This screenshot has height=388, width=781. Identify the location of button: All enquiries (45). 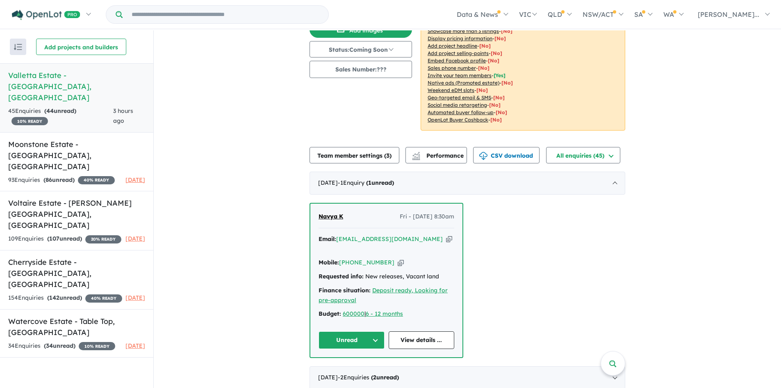
(583, 155).